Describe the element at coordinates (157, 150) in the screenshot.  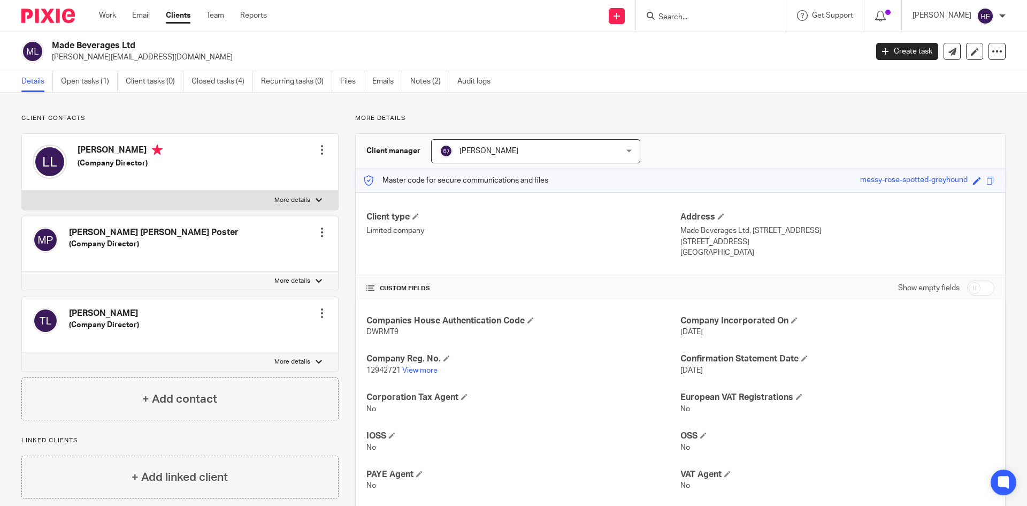
I see `i: Primary` at that location.